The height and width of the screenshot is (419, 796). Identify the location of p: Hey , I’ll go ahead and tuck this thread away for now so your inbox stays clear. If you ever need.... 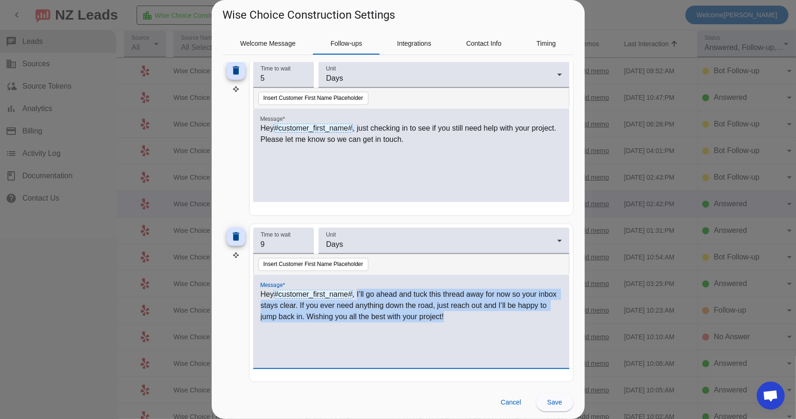
(411, 305).